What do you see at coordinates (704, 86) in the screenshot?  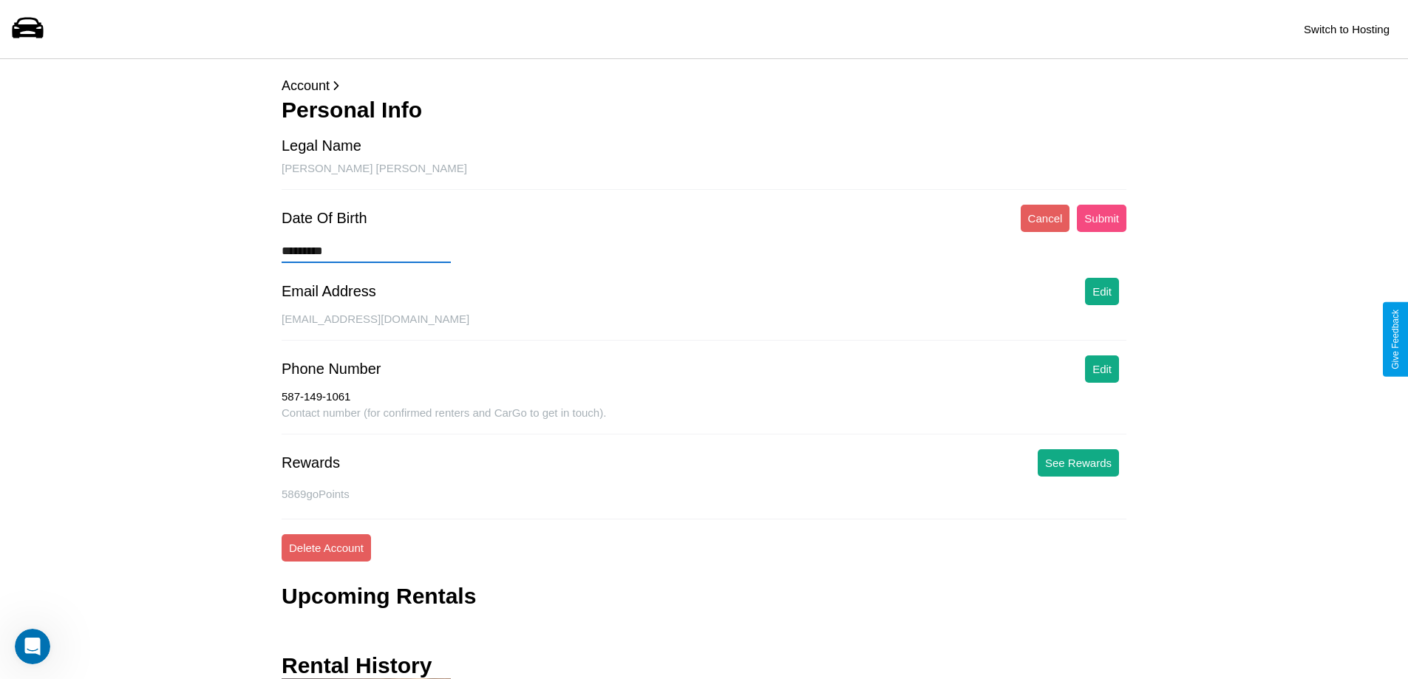 I see `p: Account` at bounding box center [704, 86].